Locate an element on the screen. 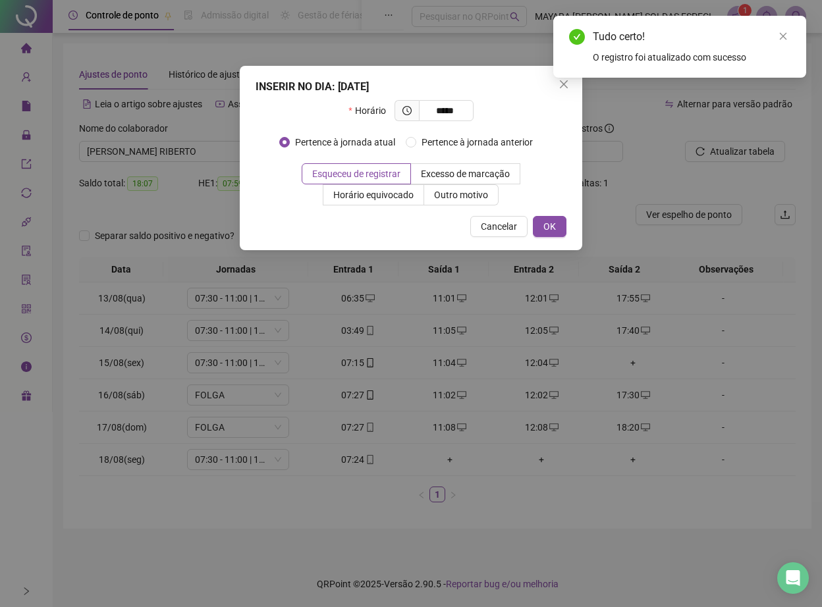  span: Outro motivo is located at coordinates (461, 195).